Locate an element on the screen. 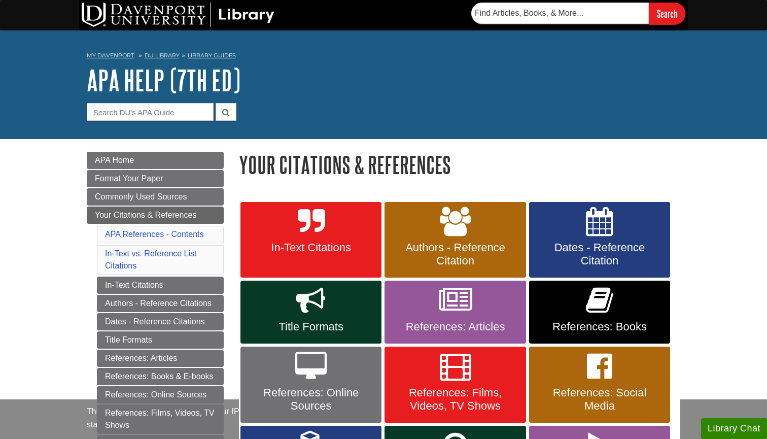 The width and height of the screenshot is (767, 439). a: APA Help (7th Ed) is located at coordinates (163, 80).